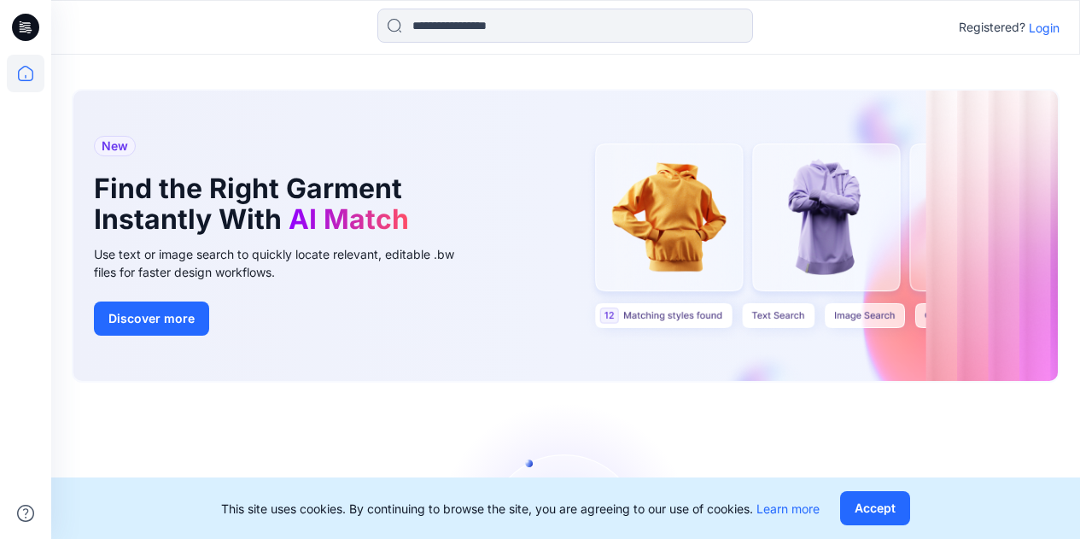  Describe the element at coordinates (273, 204) in the screenshot. I see `h1: Find the Right Garment Instantly With` at that location.